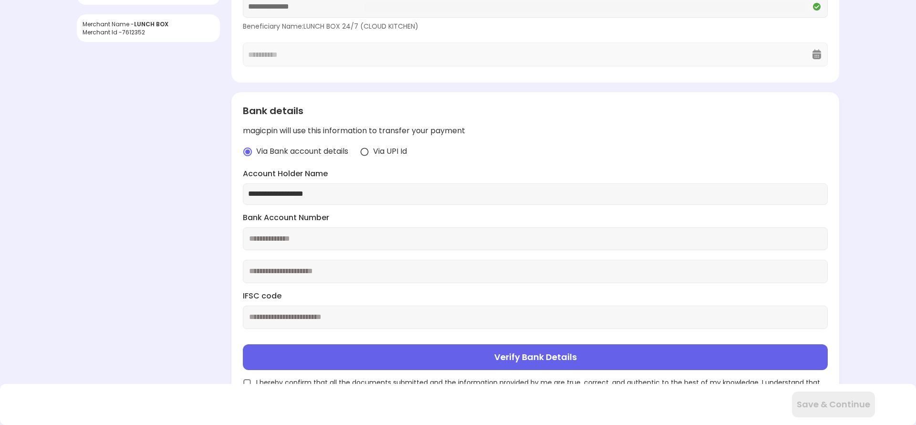  What do you see at coordinates (302, 151) in the screenshot?
I see `span: Via Bank account details` at bounding box center [302, 151].